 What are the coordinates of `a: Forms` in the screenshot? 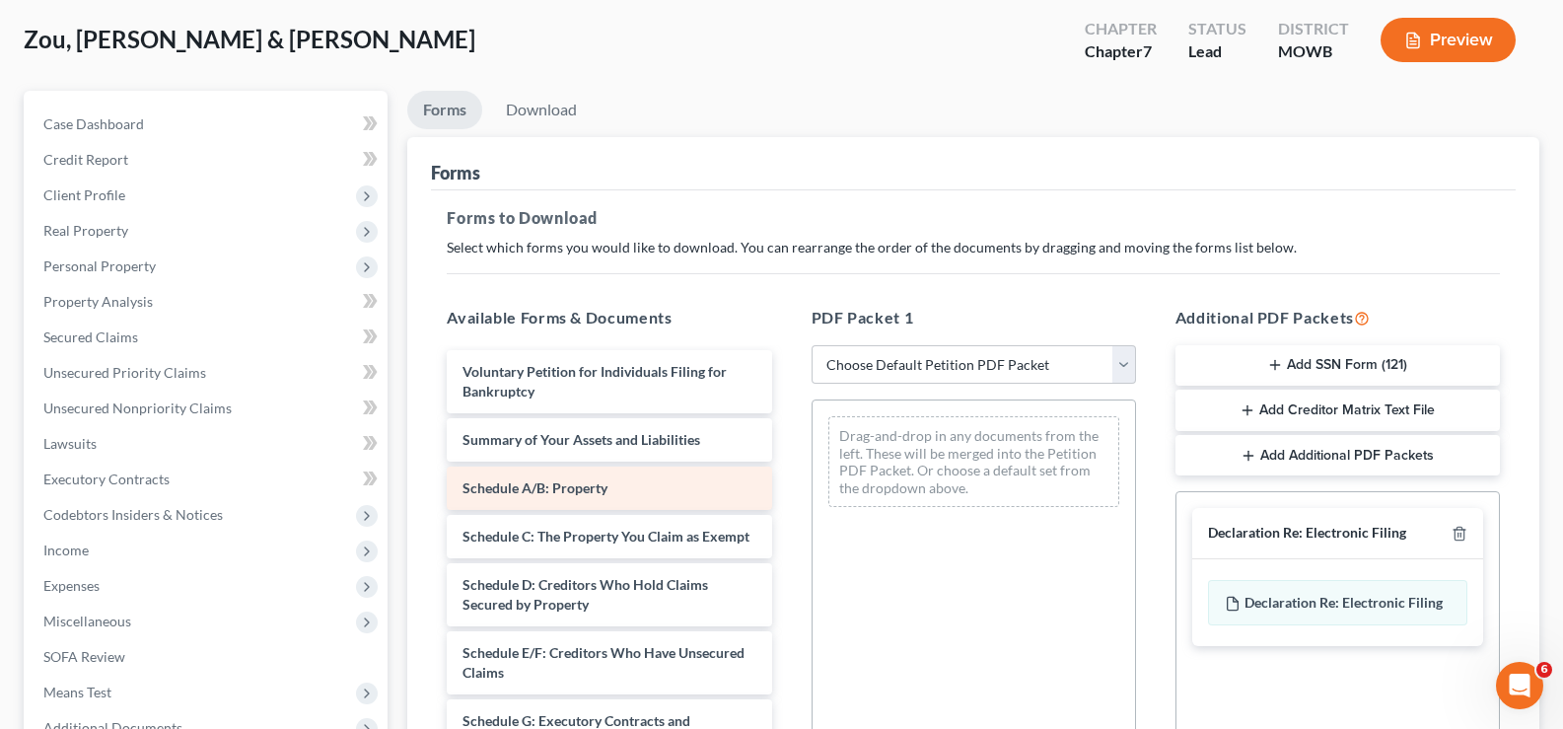 It's located at (445, 109).